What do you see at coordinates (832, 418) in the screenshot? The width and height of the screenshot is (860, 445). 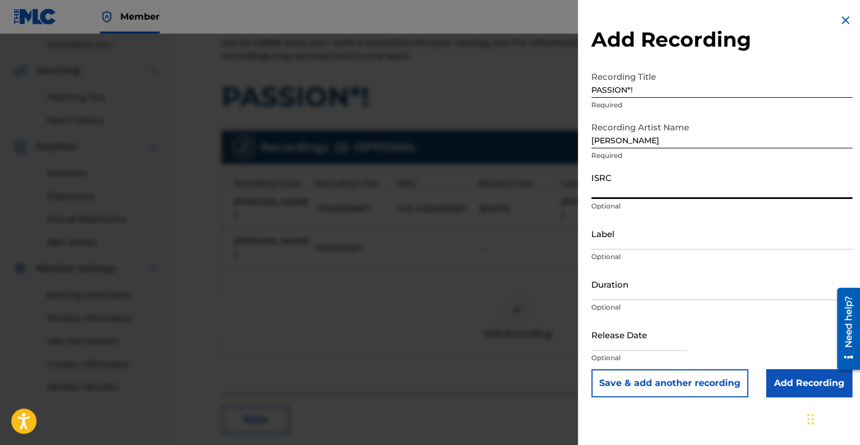 I see `div: Chat Widget` at bounding box center [832, 418].